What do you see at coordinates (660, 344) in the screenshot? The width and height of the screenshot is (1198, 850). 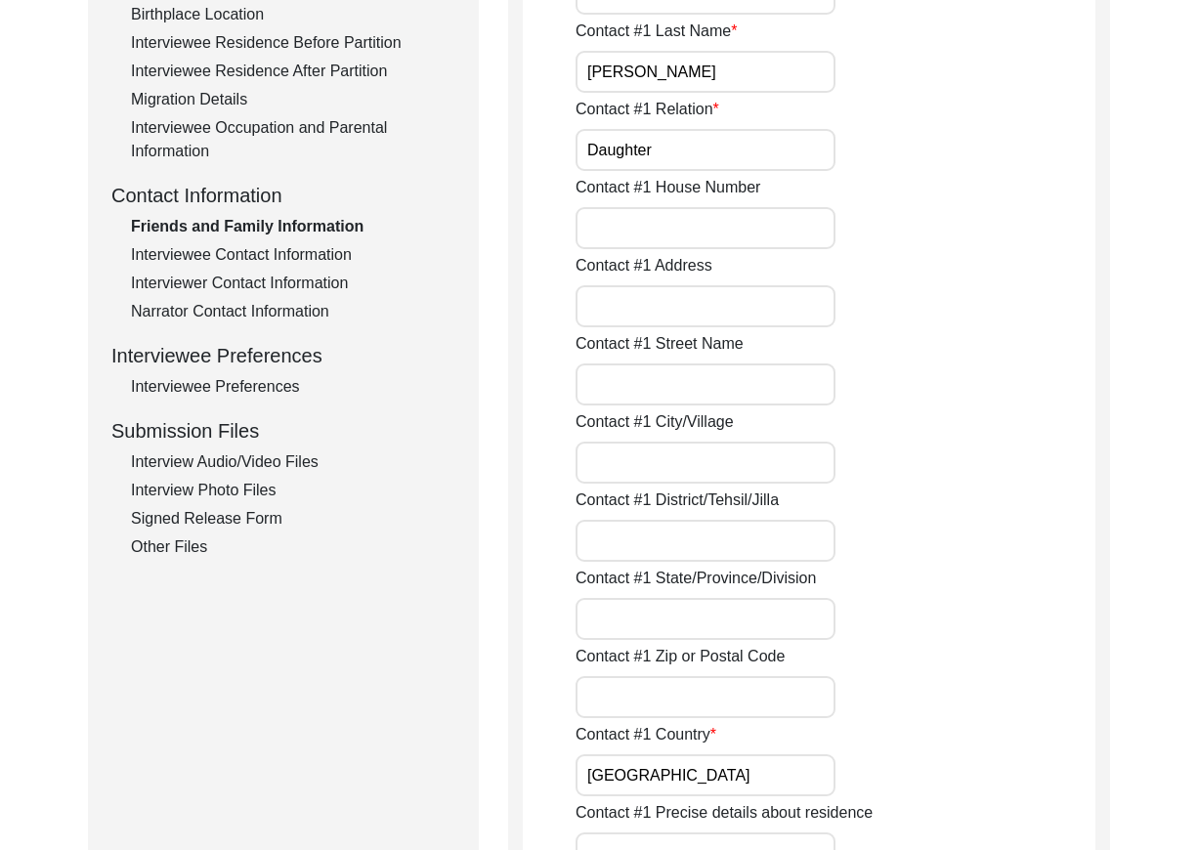 I see `label: Contact #1 Street Name` at bounding box center [660, 344].